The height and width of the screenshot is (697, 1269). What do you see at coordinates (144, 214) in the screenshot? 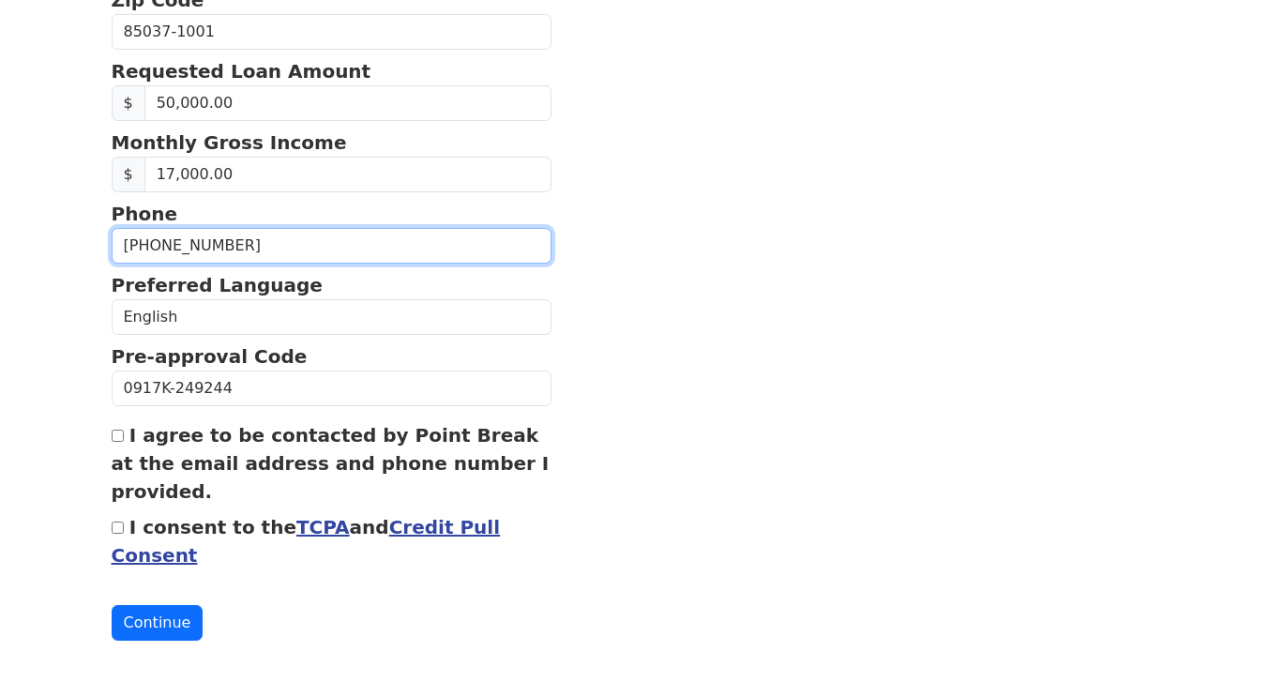
I see `strong: Phone` at bounding box center [144, 214].